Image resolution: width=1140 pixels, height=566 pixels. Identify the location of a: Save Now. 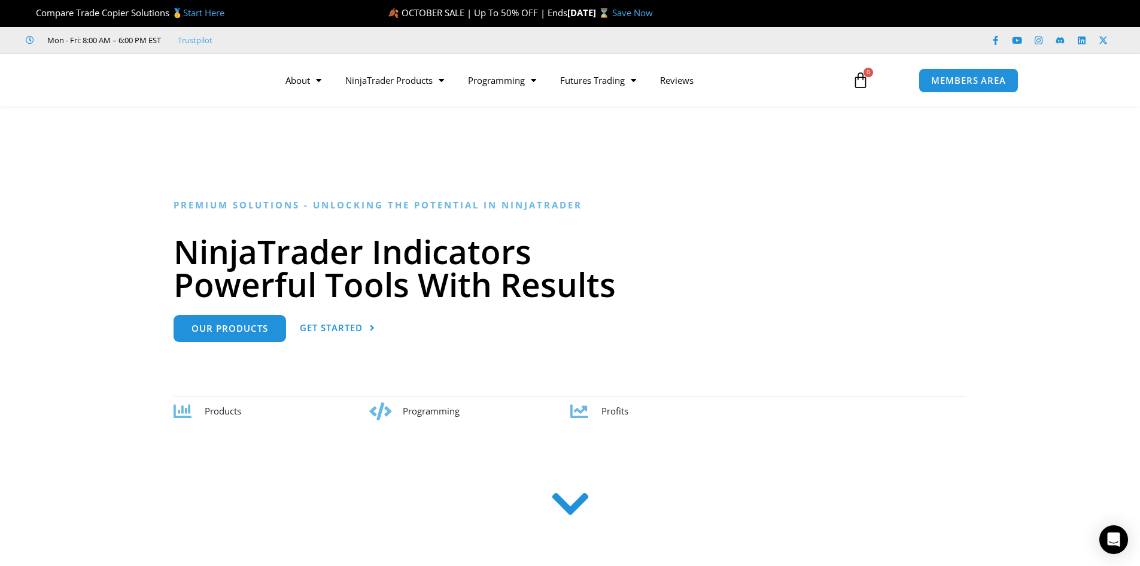
(633, 13).